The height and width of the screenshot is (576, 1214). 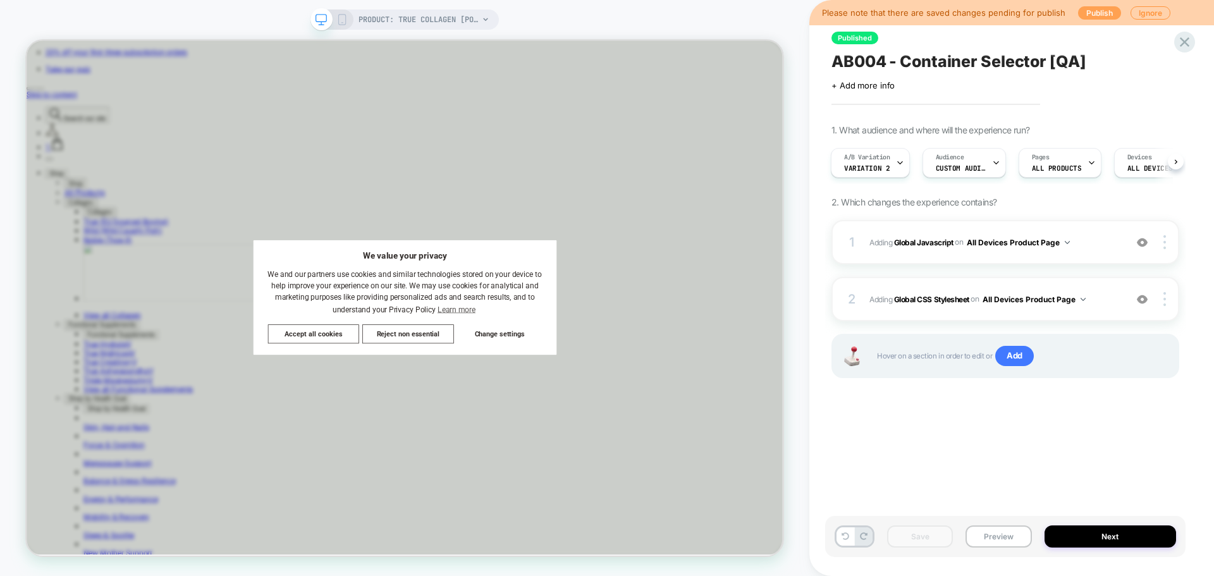 I want to click on button: Accept all cookies, so click(x=383, y=392).